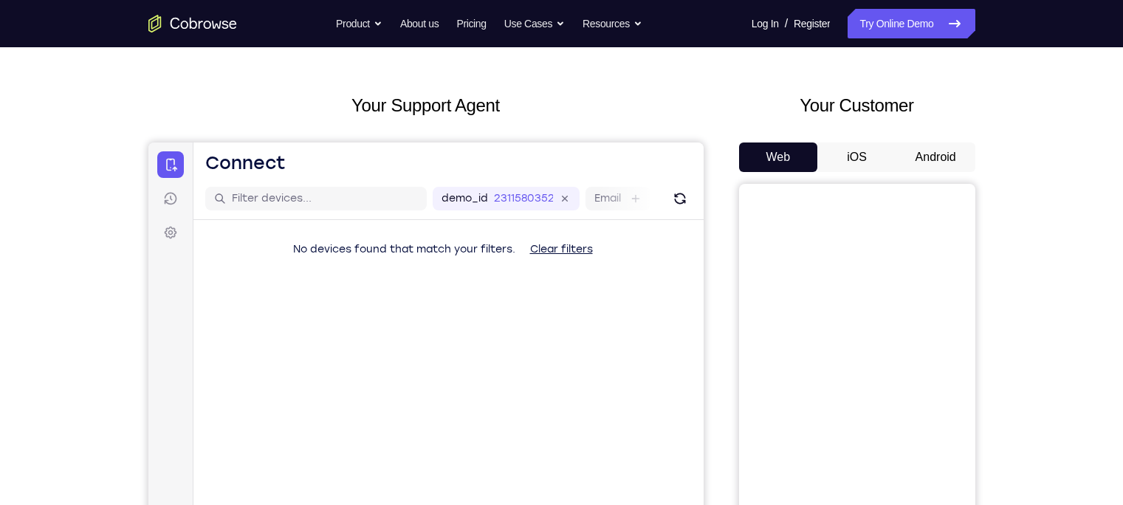 Image resolution: width=1123 pixels, height=505 pixels. Describe the element at coordinates (459, 56) in the screenshot. I see `label: Email` at that location.